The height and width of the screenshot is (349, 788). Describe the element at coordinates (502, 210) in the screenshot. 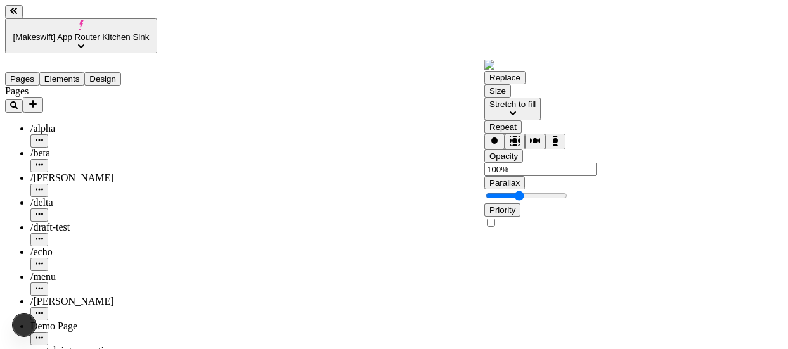

I see `button: Priority` at that location.